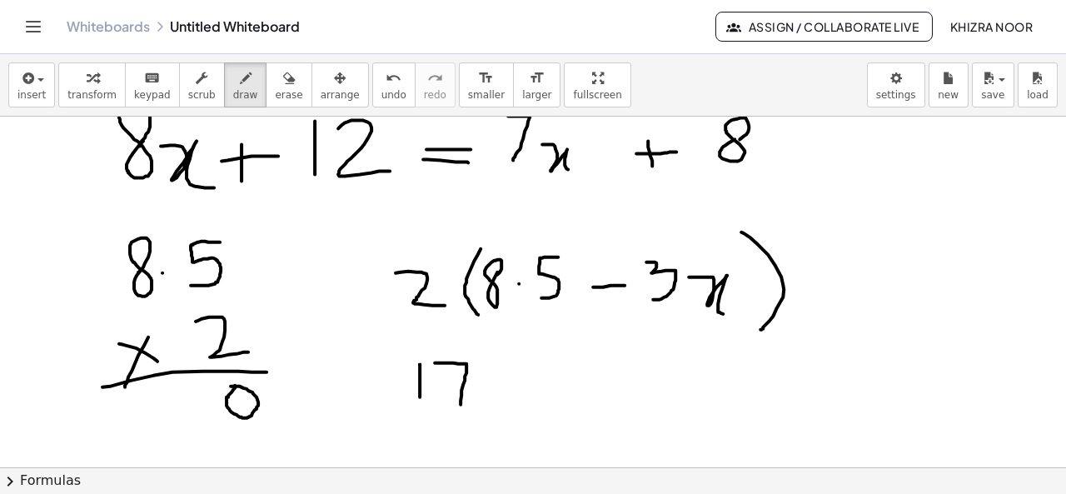 The height and width of the screenshot is (494, 1066). I want to click on span: redo, so click(435, 95).